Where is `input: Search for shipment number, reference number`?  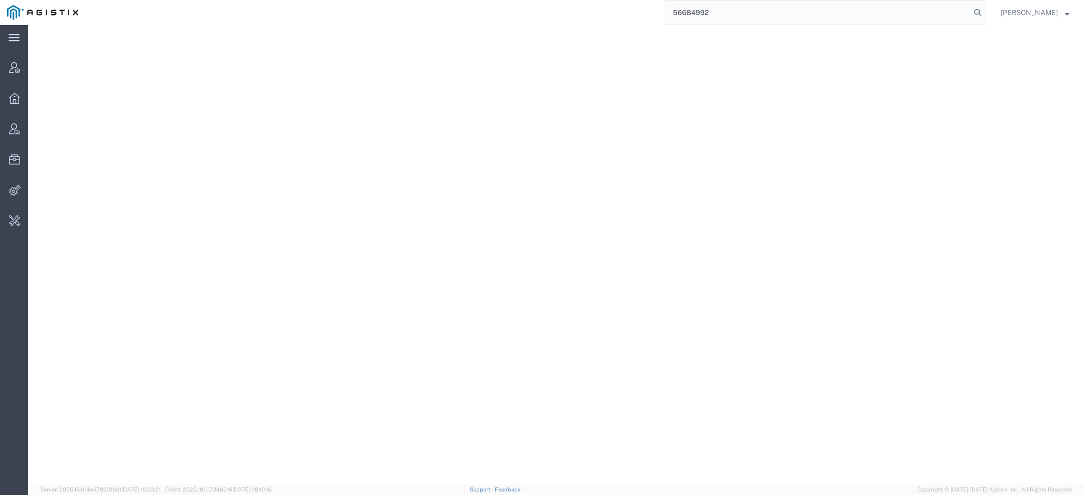 input: Search for shipment number, reference number is located at coordinates (818, 13).